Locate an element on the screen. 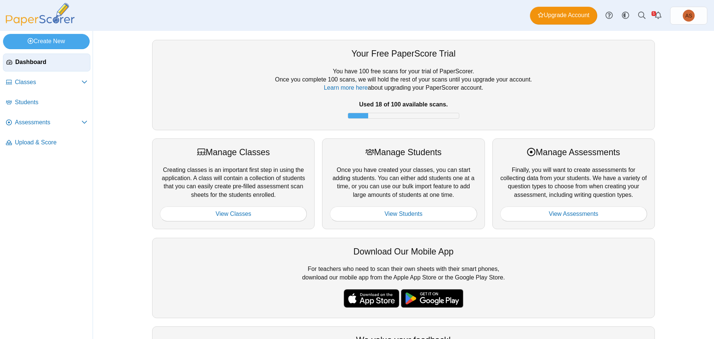 The width and height of the screenshot is (714, 339). a: View Classes is located at coordinates (233, 214).